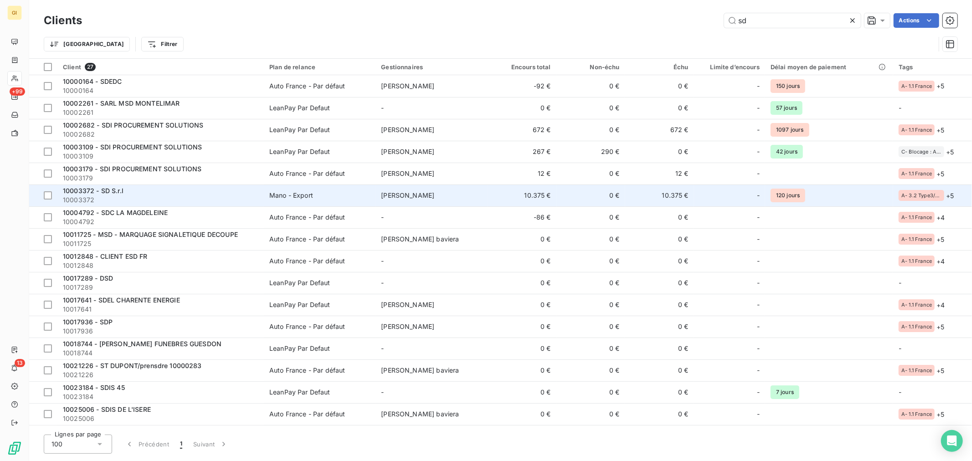  Describe the element at coordinates (15, 13) in the screenshot. I see `div: GI` at that location.